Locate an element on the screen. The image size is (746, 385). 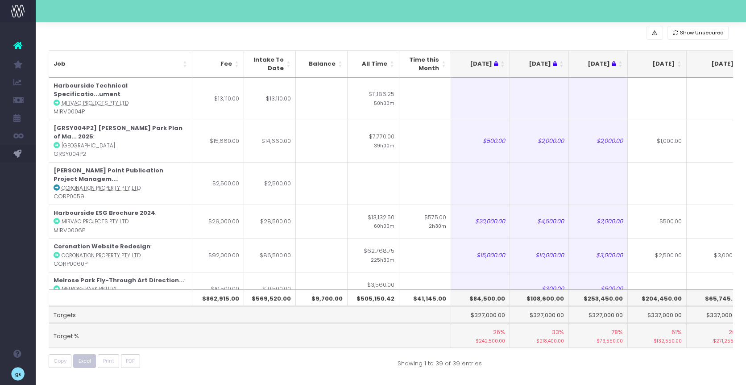
th: $9,700.00 is located at coordinates (322, 298).